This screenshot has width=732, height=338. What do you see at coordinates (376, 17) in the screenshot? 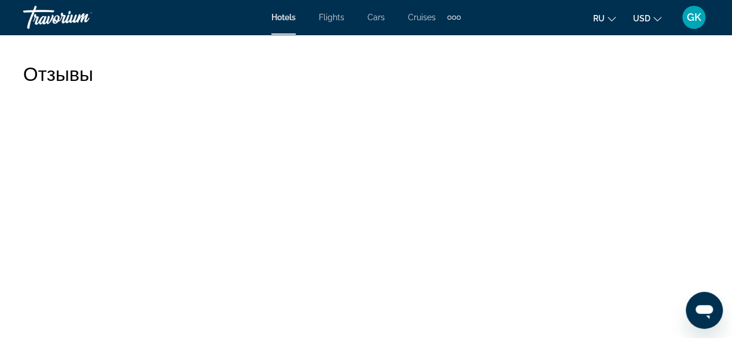
I see `span: Cars` at bounding box center [376, 17].